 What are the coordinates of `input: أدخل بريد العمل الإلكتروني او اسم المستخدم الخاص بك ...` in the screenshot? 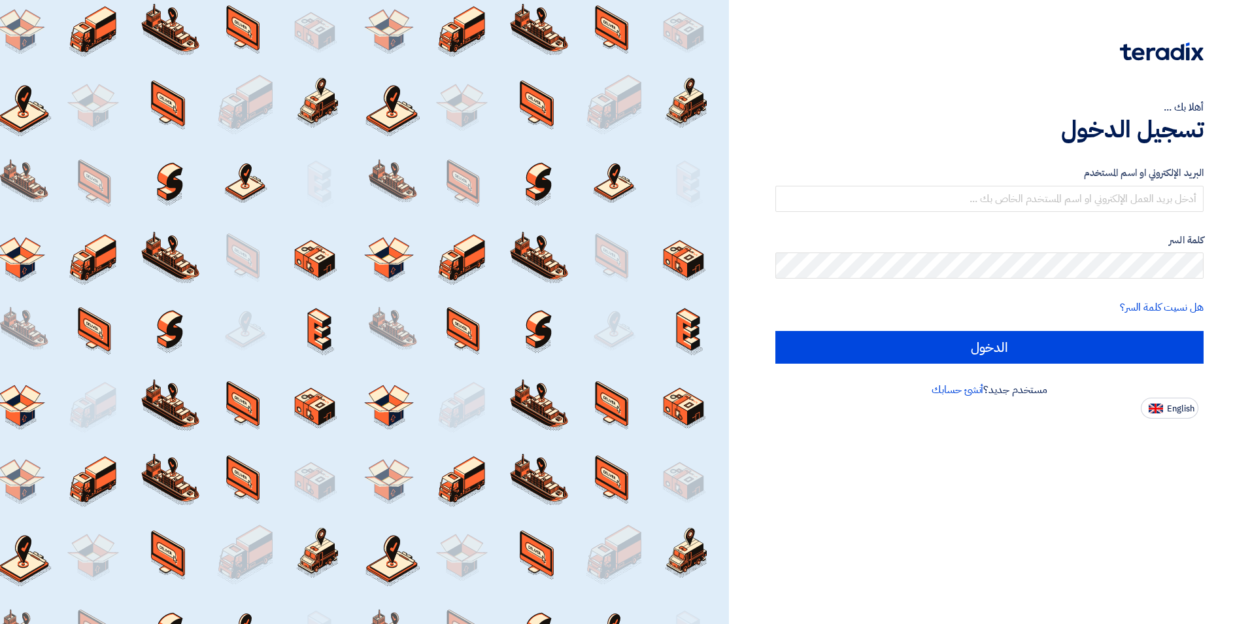 It's located at (989, 199).